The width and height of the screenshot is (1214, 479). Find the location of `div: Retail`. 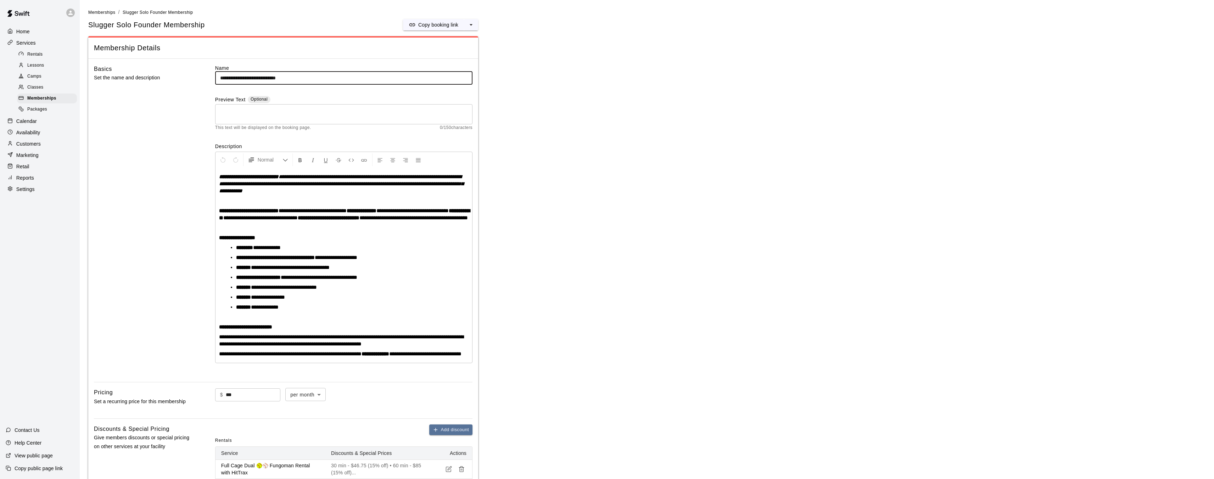

div: Retail is located at coordinates (40, 167).